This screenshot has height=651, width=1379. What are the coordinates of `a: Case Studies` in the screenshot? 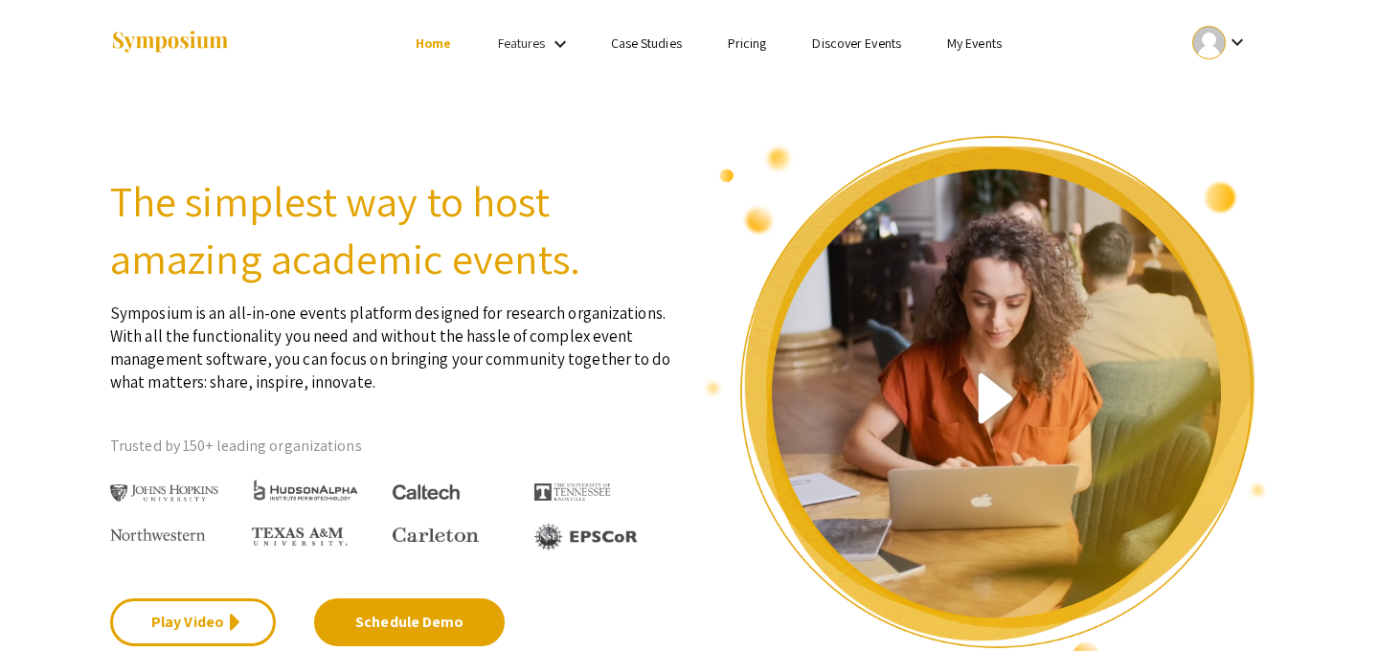 It's located at (646, 43).